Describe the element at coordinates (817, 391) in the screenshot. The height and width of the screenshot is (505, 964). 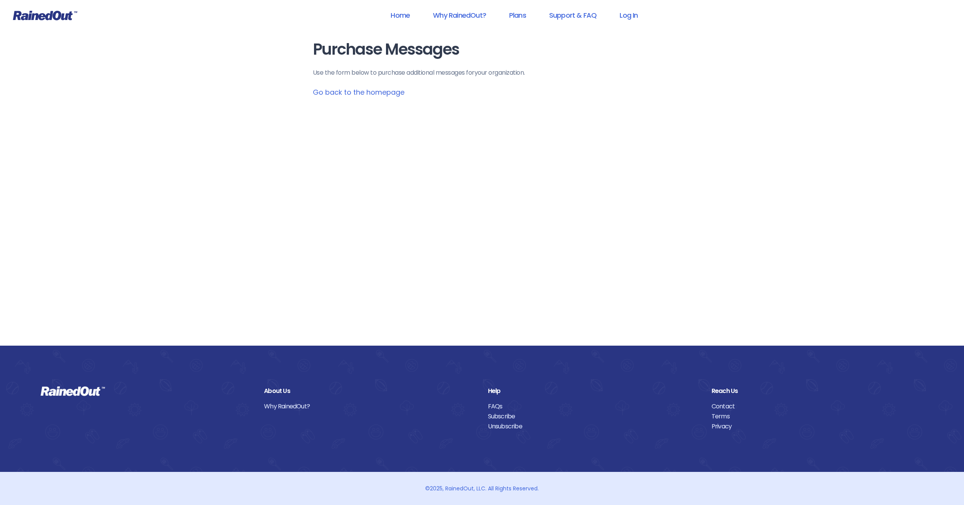
I see `div: Reach Us` at that location.